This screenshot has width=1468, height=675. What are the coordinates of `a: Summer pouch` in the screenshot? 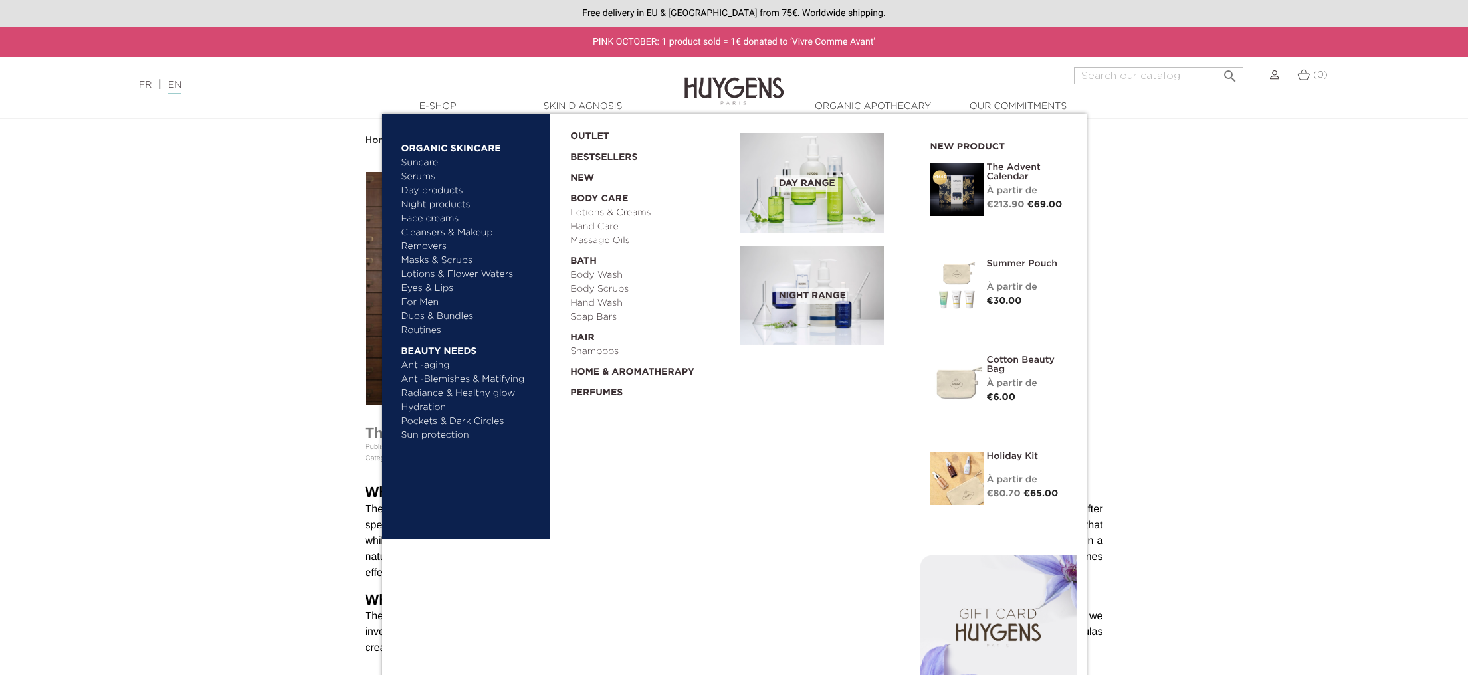 It's located at (1027, 264).